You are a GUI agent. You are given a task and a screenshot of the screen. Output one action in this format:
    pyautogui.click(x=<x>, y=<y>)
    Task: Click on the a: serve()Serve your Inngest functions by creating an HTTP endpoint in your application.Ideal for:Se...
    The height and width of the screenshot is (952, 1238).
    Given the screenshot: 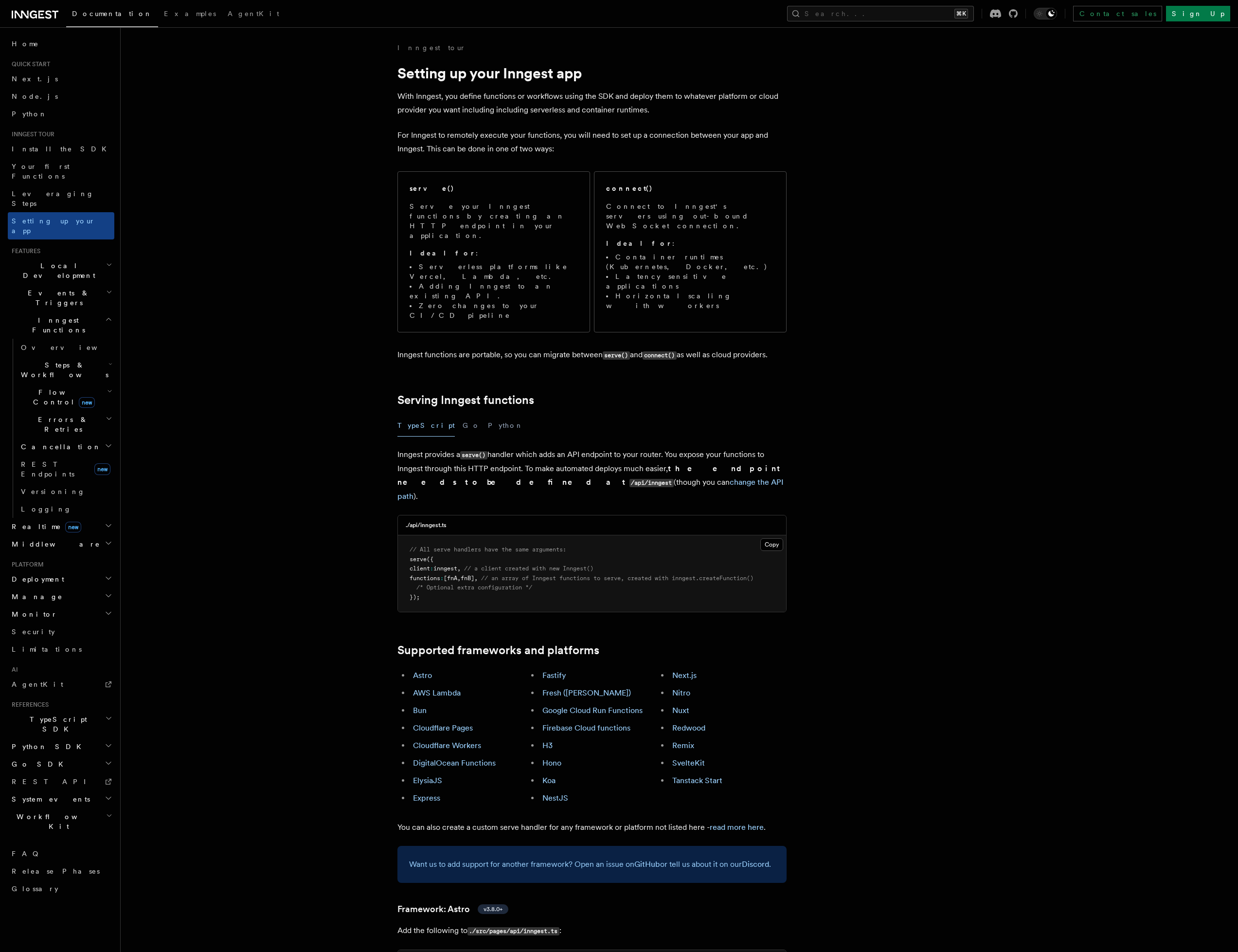 What is the action you would take?
    pyautogui.click(x=494, y=252)
    